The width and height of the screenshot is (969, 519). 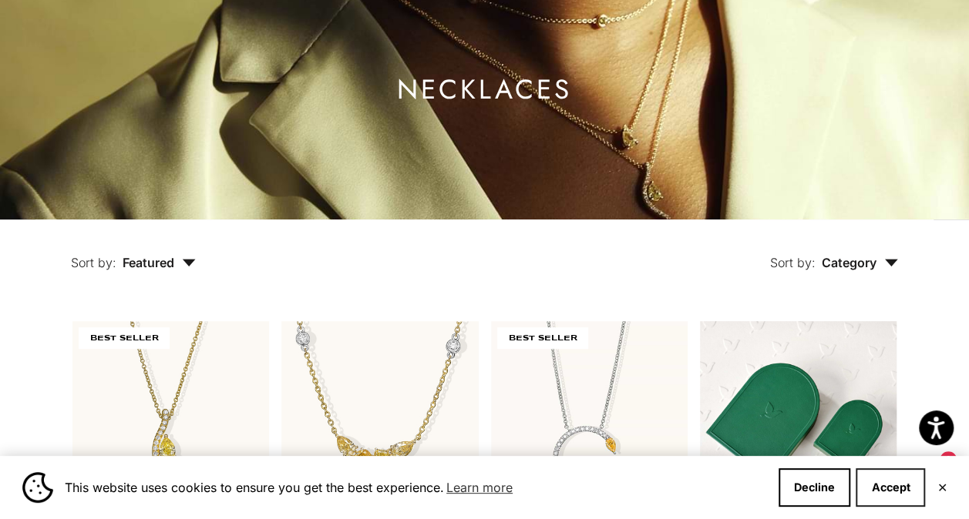 What do you see at coordinates (589, 419) in the screenshot?
I see `img: #WhiteGold` at bounding box center [589, 419].